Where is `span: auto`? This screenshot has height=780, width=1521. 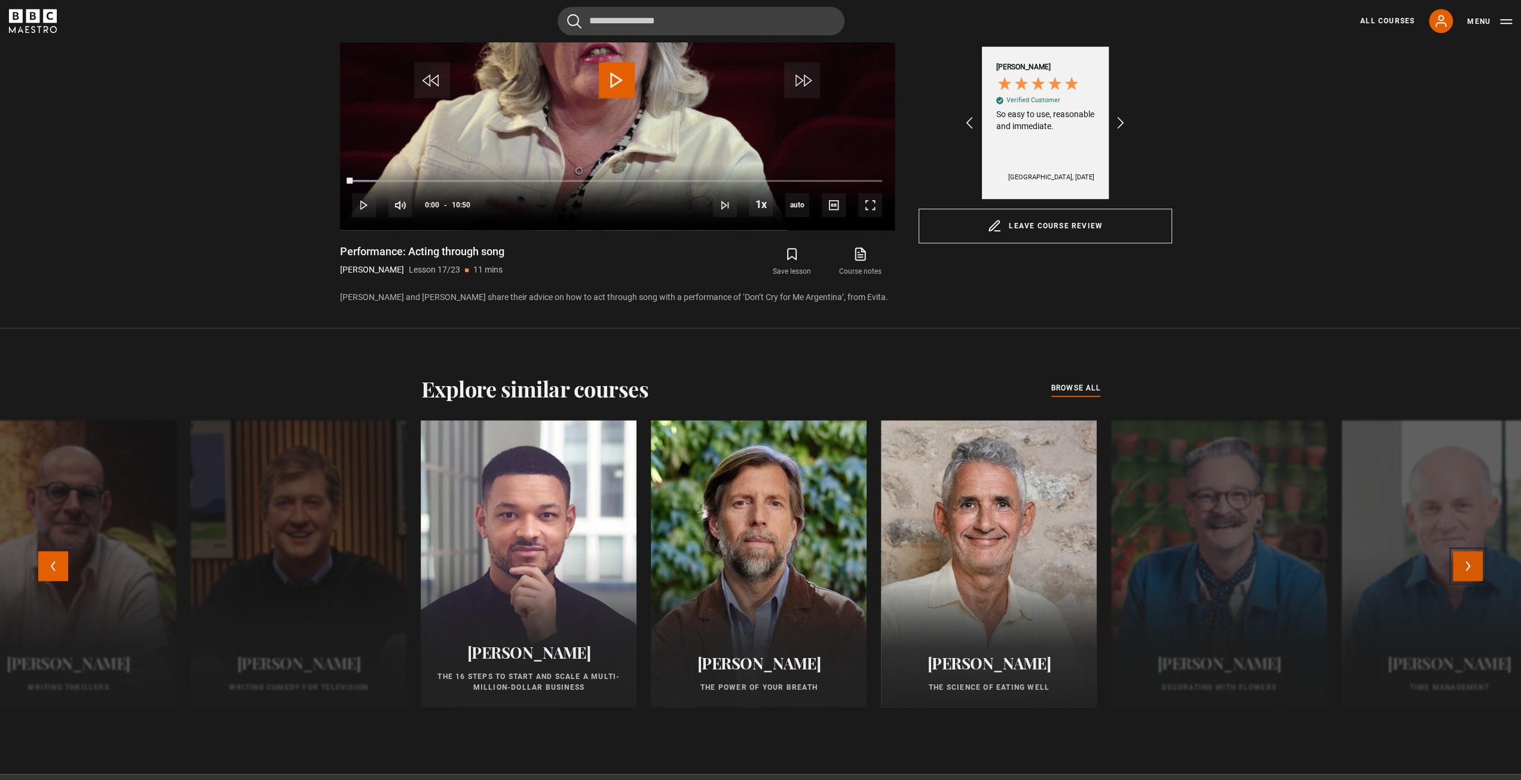 span: auto is located at coordinates (797, 205).